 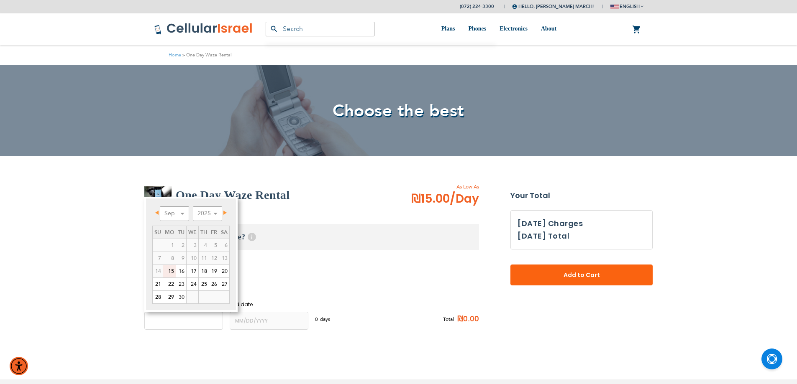 I want to click on span: 3, so click(x=192, y=246).